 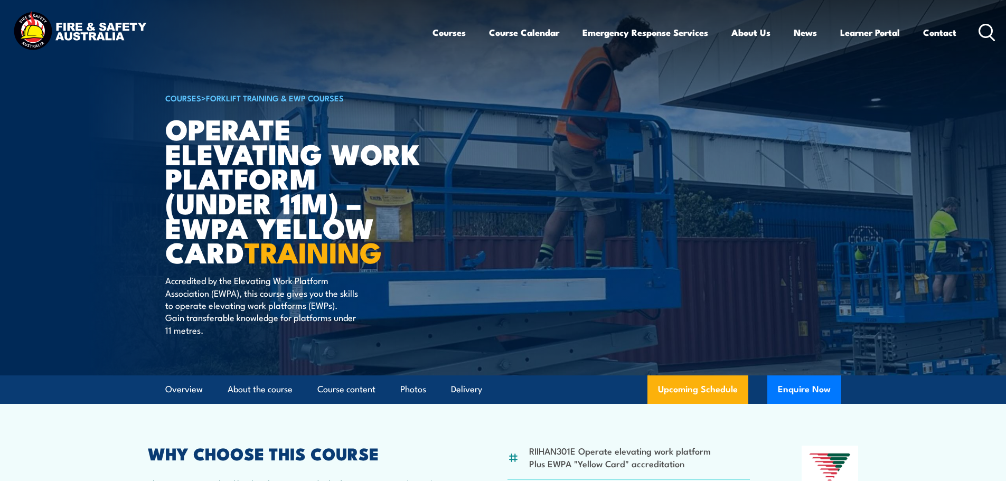 I want to click on a: Upcoming Schedule, so click(x=698, y=390).